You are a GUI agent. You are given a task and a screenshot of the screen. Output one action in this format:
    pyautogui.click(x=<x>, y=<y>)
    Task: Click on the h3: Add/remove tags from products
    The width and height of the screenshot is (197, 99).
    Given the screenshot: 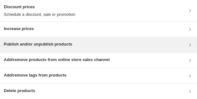 What is the action you would take?
    pyautogui.click(x=35, y=76)
    